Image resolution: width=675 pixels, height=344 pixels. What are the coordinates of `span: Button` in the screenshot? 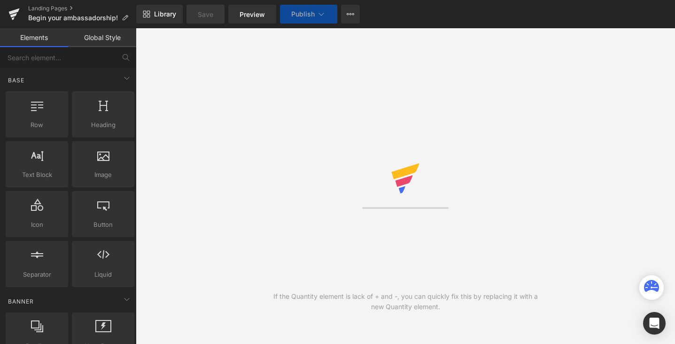 It's located at (103, 224).